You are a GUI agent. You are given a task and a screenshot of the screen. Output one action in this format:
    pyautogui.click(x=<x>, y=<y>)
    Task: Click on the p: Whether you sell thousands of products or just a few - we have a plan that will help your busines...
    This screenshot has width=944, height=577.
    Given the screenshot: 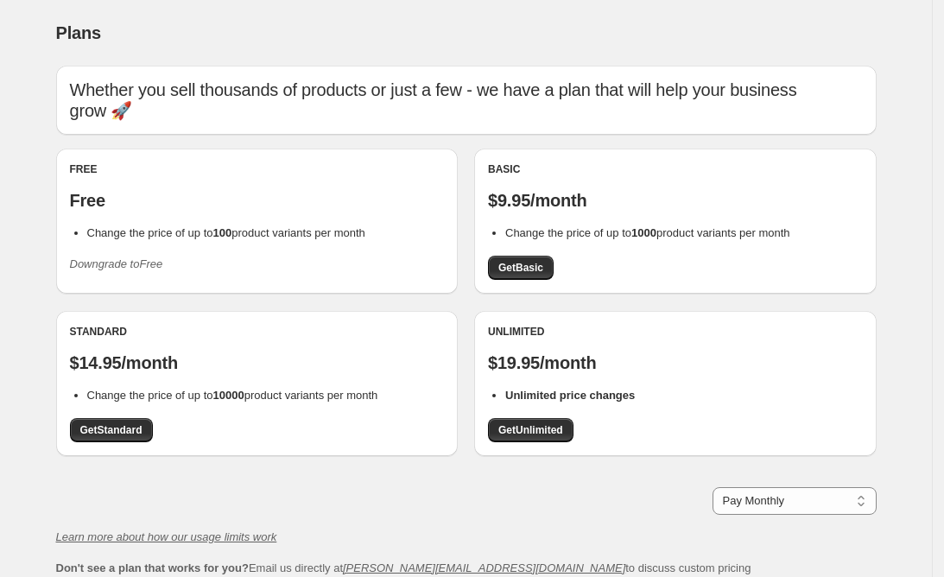 What is the action you would take?
    pyautogui.click(x=466, y=100)
    